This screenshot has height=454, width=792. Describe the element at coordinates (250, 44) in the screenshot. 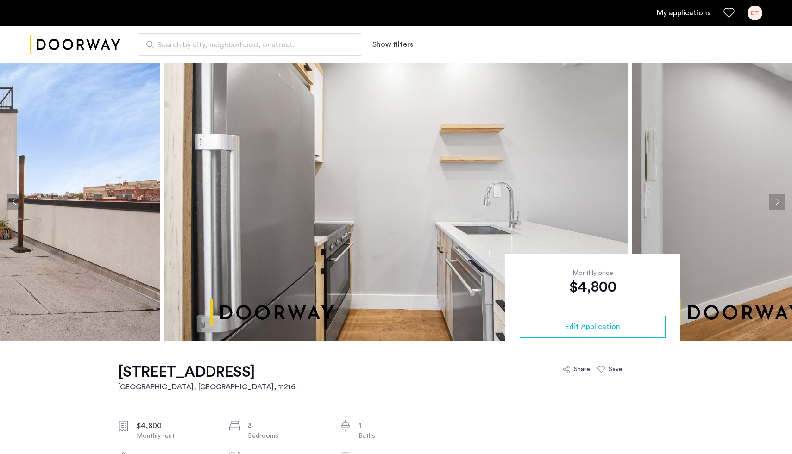

I see `input: Apartment Search` at that location.